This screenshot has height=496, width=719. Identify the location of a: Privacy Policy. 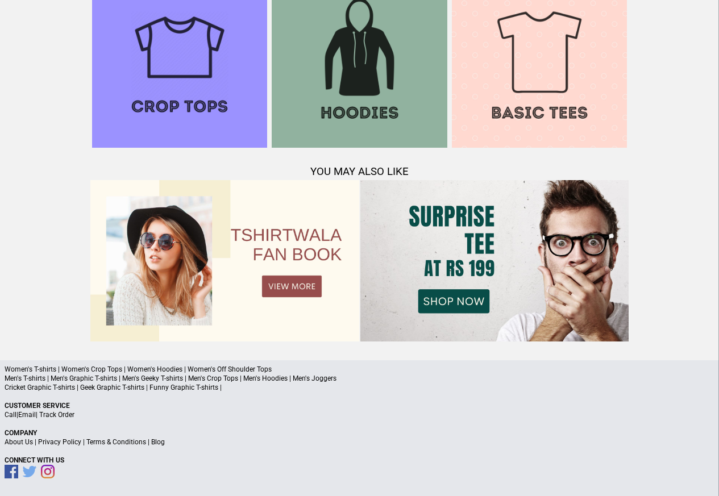
(60, 442).